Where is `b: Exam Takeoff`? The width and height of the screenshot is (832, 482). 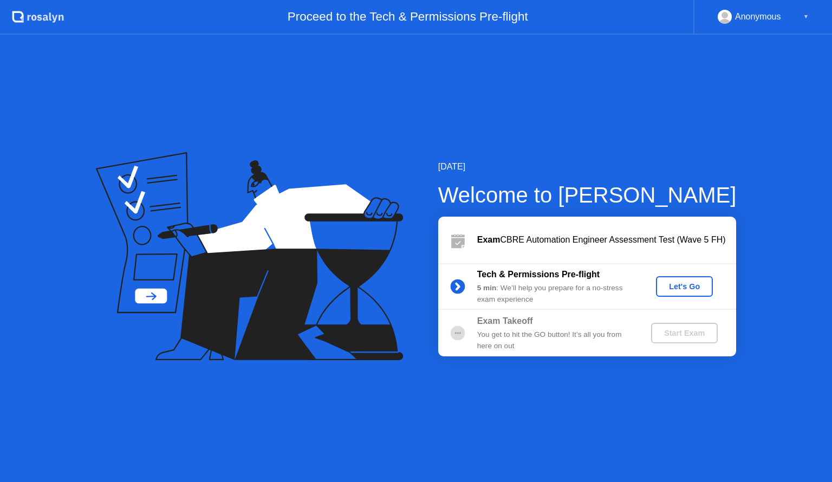
b: Exam Takeoff is located at coordinates (505, 321).